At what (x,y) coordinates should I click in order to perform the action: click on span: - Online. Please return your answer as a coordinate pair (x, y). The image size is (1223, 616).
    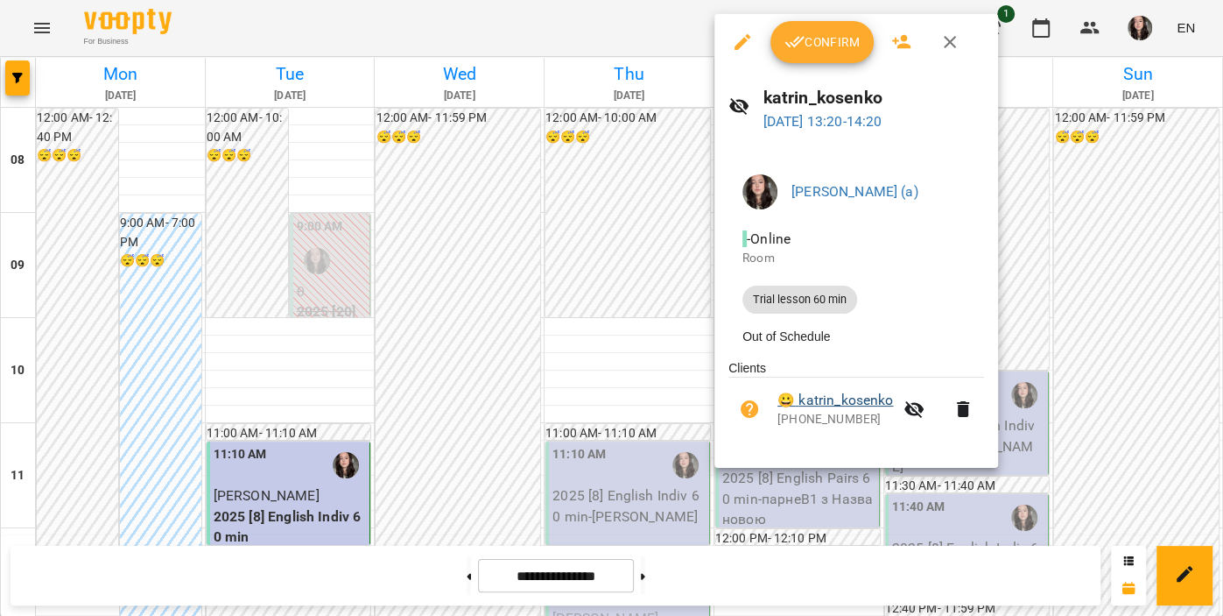
    Looking at the image, I should click on (768, 238).